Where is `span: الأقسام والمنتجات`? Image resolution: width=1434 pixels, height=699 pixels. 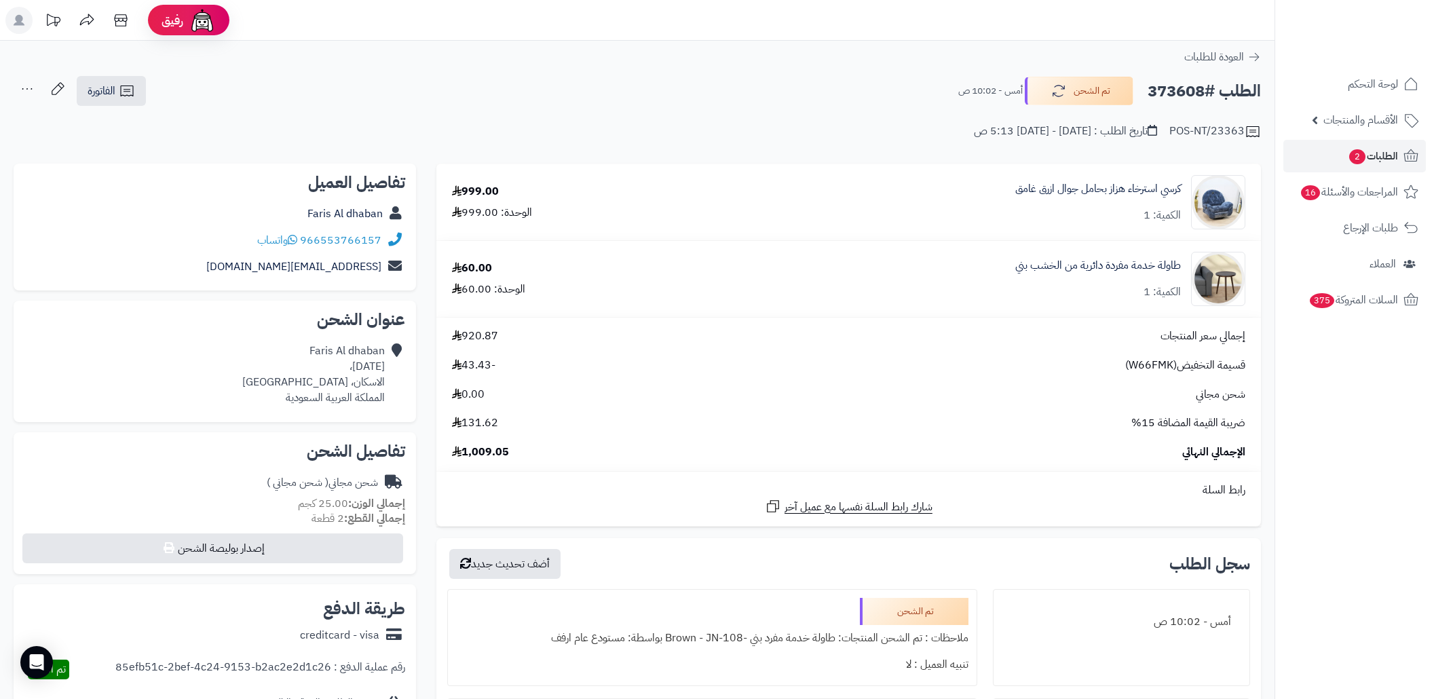
span: الأقسام والمنتجات is located at coordinates (1360, 120).